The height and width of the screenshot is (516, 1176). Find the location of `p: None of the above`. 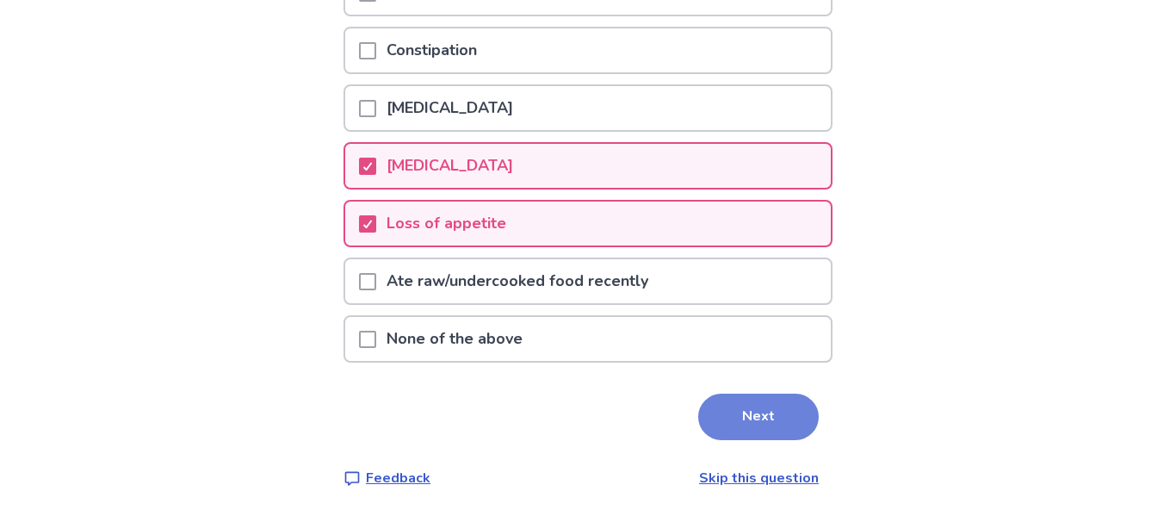

p: None of the above is located at coordinates (455, 338).